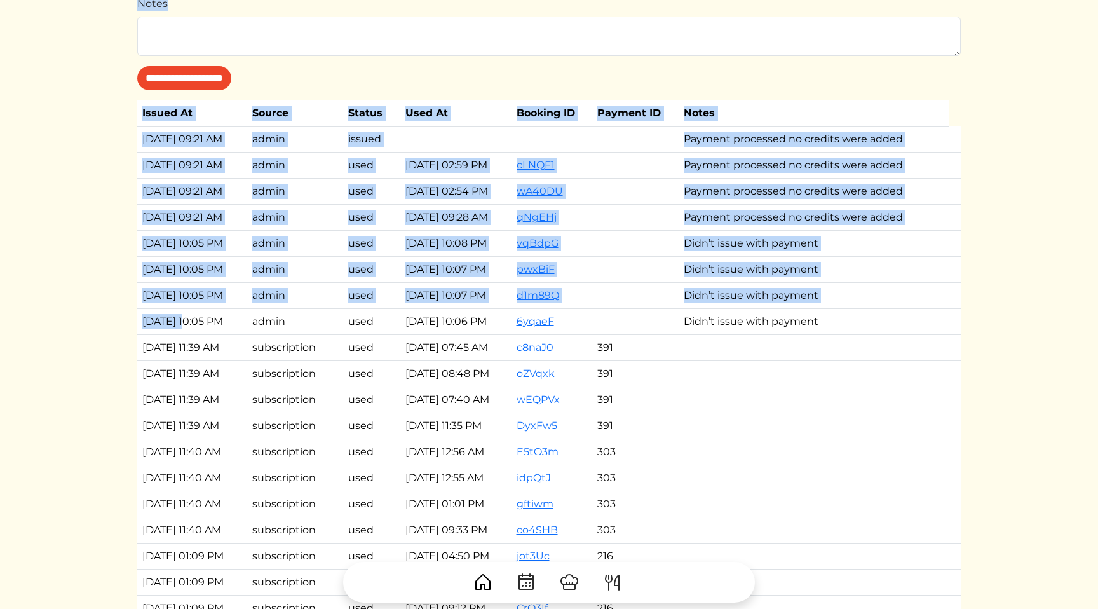 The width and height of the screenshot is (1098, 609). I want to click on th: Payment ID, so click(635, 113).